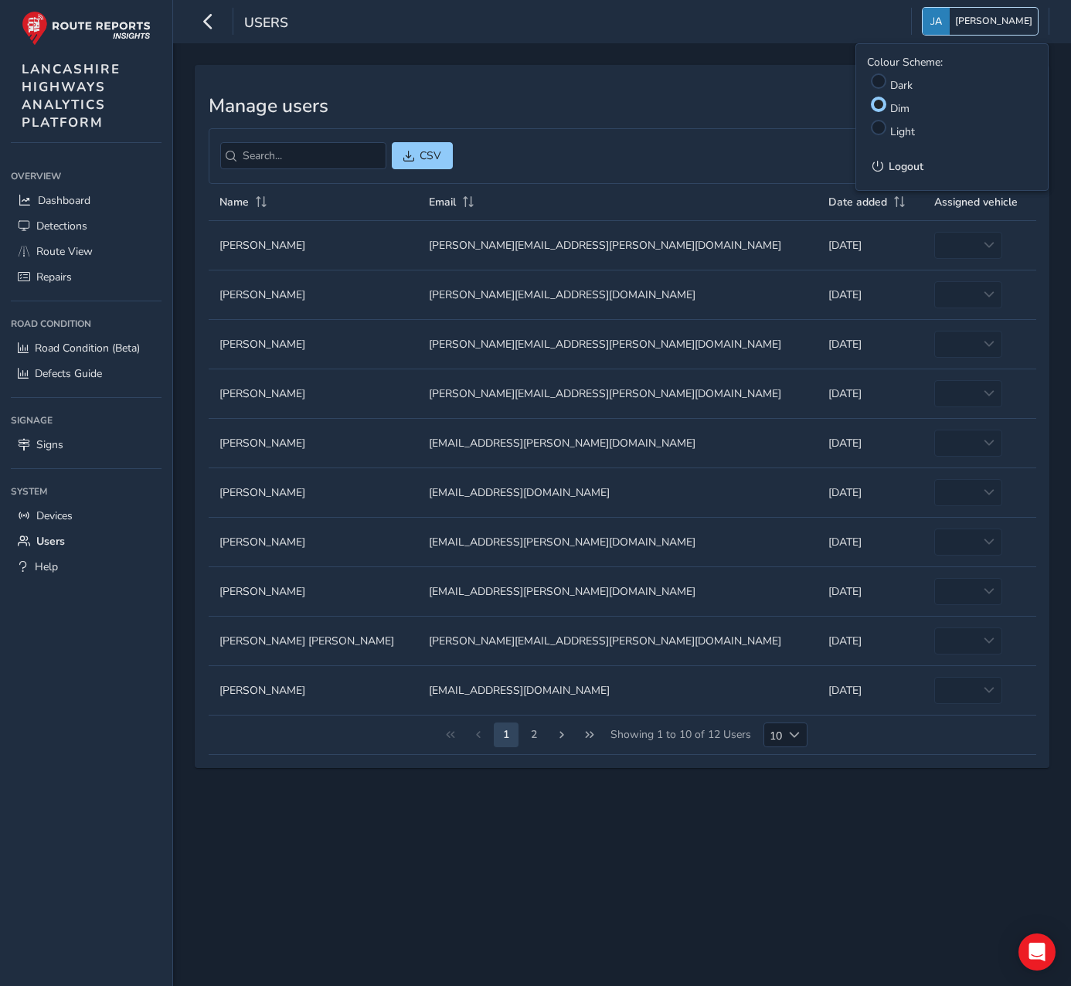  What do you see at coordinates (506, 735) in the screenshot?
I see `button: Page 2` at bounding box center [506, 735].